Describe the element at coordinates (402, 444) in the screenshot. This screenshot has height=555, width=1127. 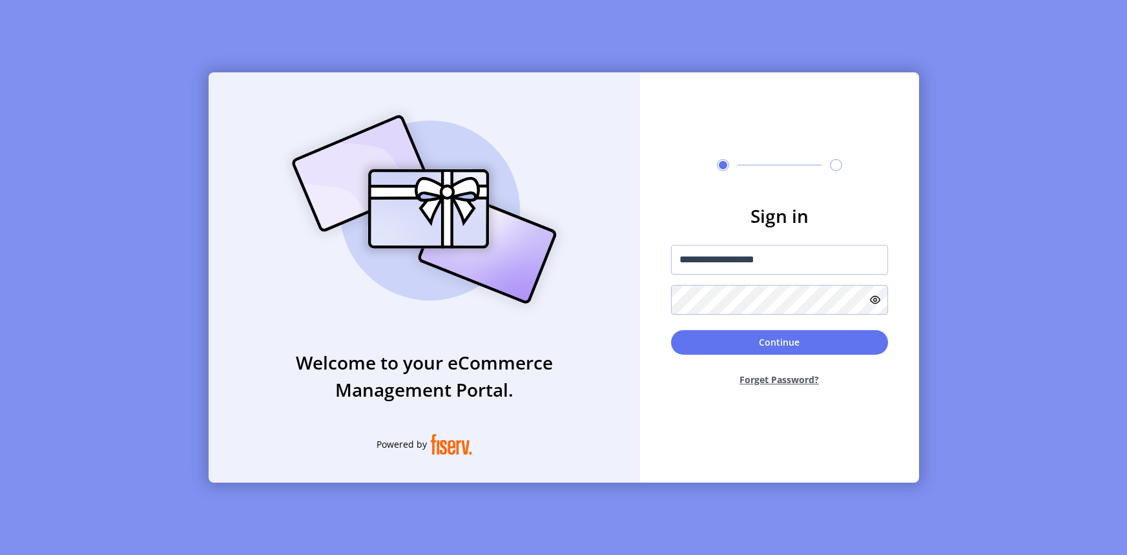
I see `span: Powered by` at that location.